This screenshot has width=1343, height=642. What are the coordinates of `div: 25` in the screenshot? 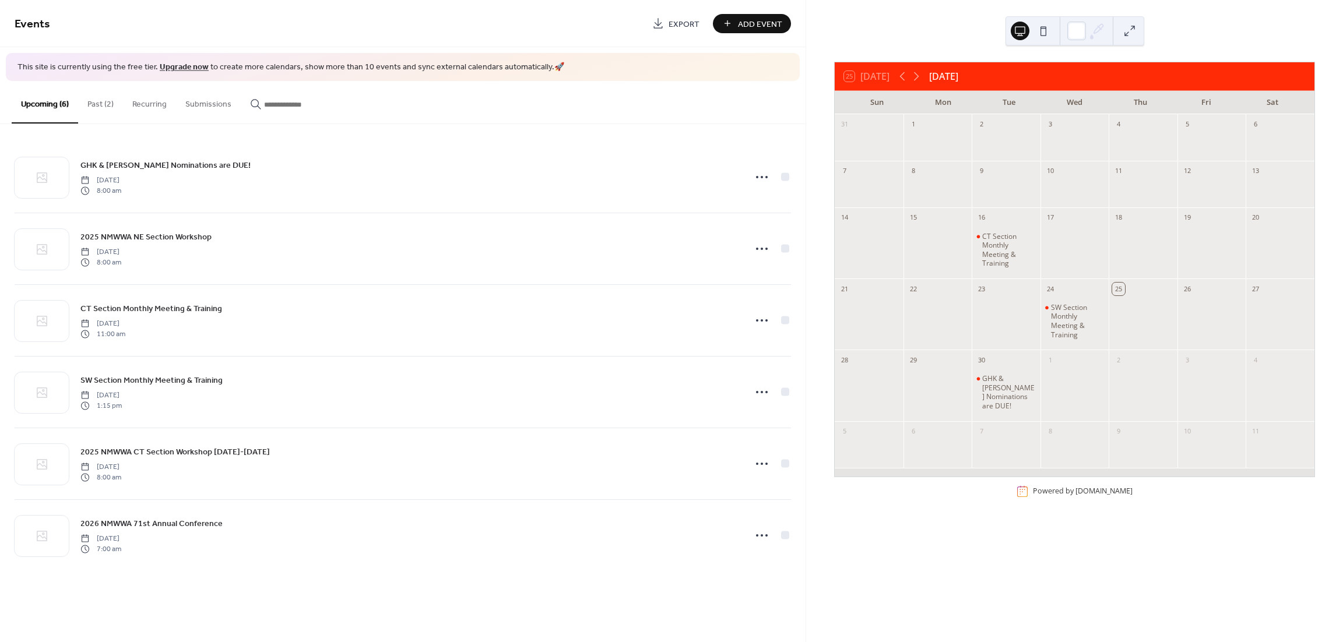 It's located at (1118, 289).